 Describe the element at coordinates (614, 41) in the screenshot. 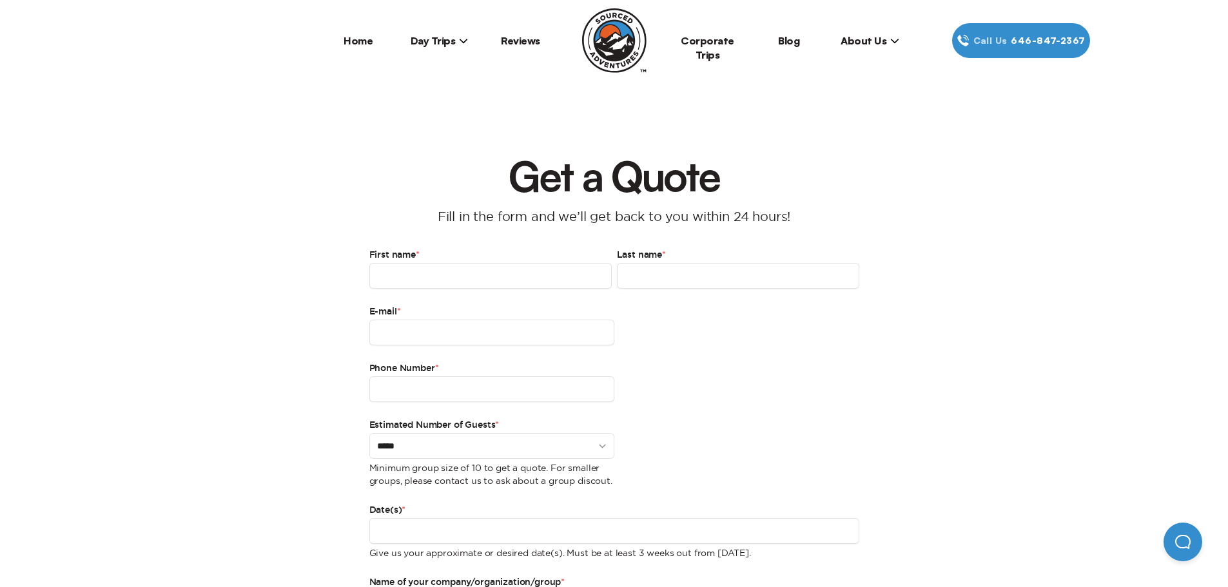

I see `a: Sourced Adventures company logo` at that location.